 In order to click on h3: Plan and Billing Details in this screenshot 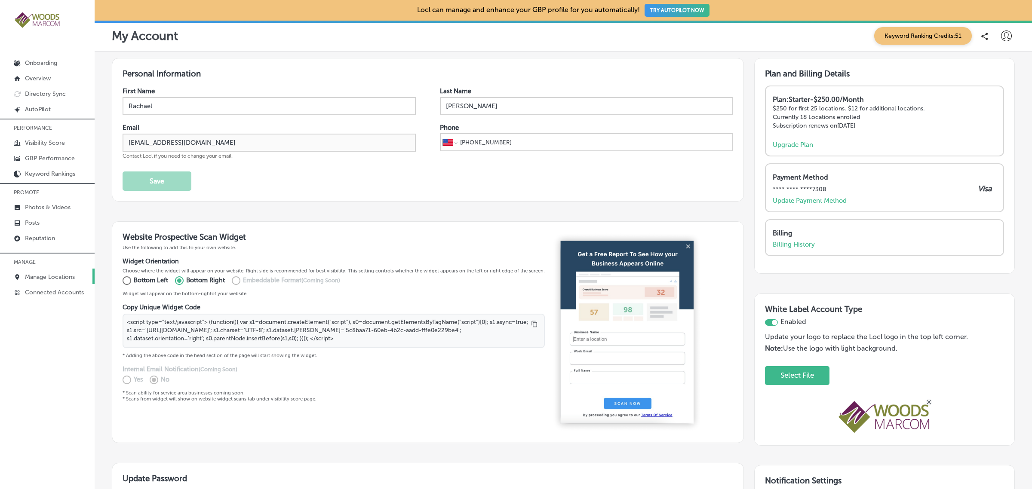, I will do `click(885, 74)`.